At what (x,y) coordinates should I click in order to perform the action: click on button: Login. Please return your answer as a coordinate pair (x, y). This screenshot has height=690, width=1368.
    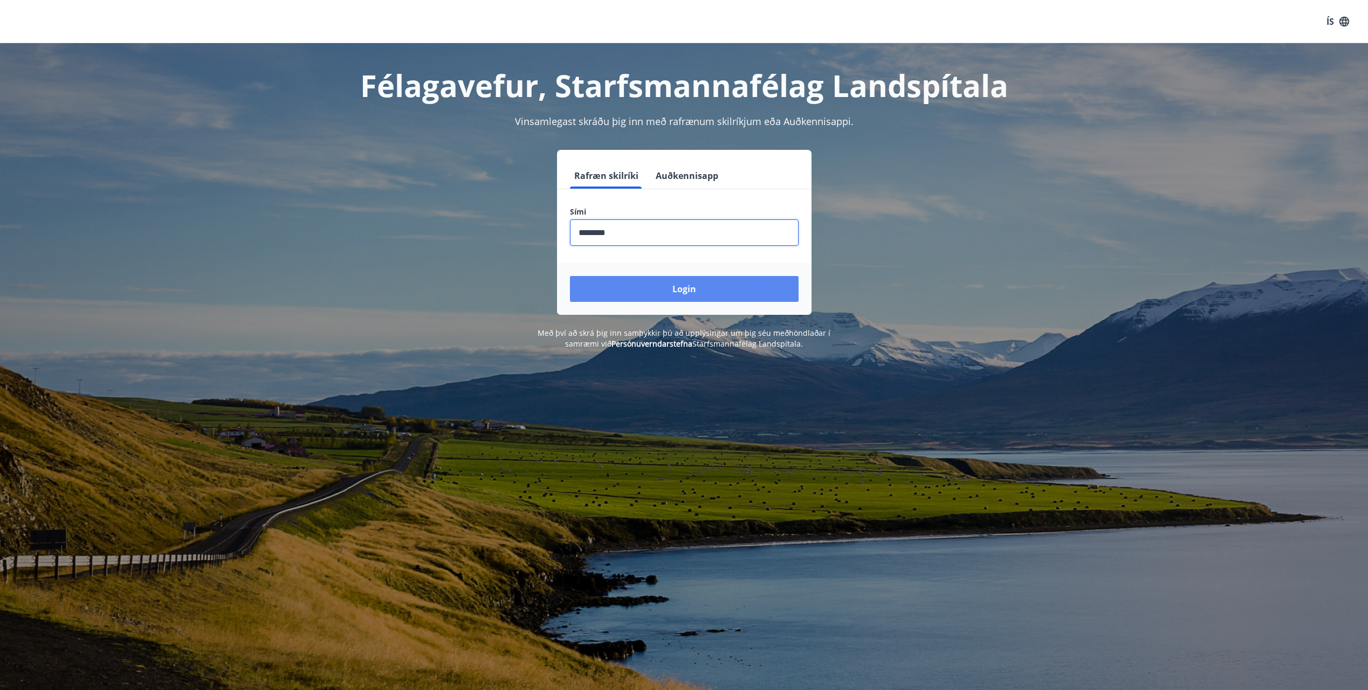
    Looking at the image, I should click on (684, 289).